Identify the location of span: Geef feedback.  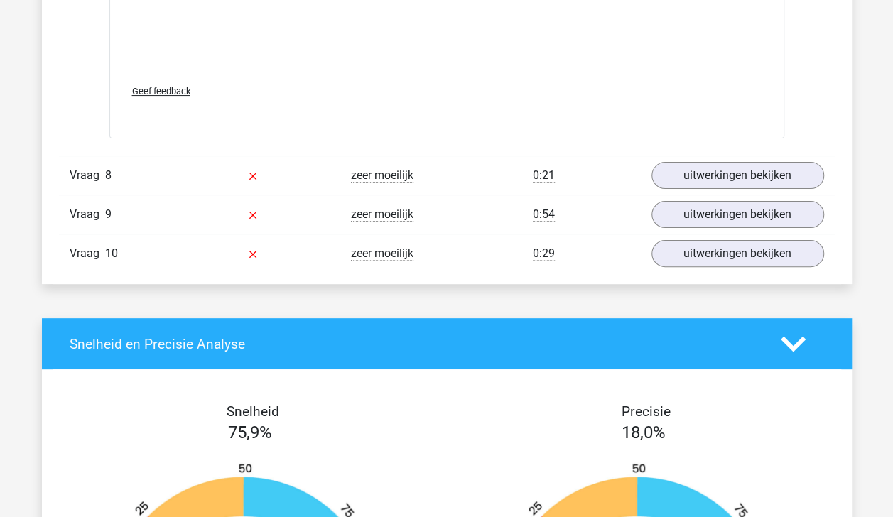
(161, 91).